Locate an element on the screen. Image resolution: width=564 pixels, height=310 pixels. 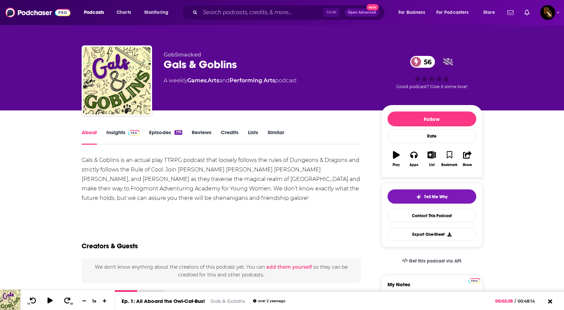
span: Podcasts is located at coordinates (94, 13).